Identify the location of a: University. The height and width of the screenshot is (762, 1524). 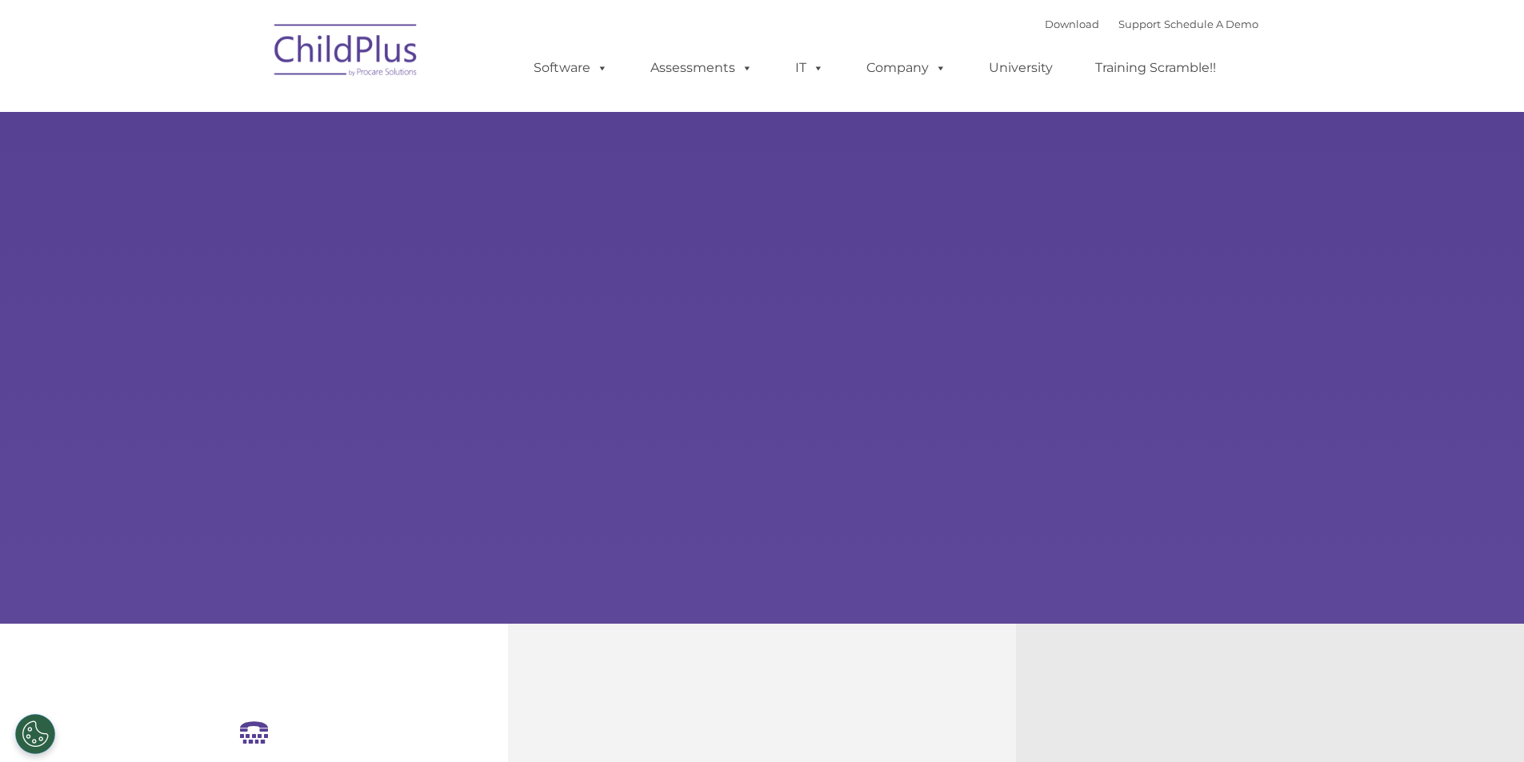
(1021, 68).